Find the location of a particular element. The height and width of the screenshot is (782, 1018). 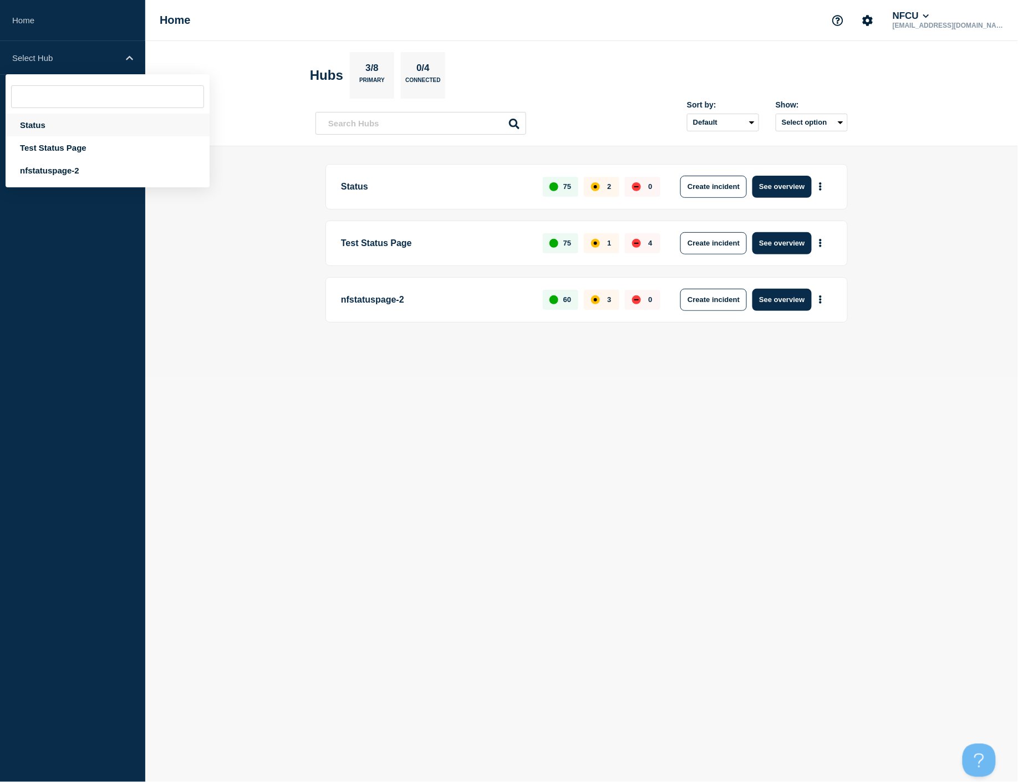

p: Status is located at coordinates (435, 187).